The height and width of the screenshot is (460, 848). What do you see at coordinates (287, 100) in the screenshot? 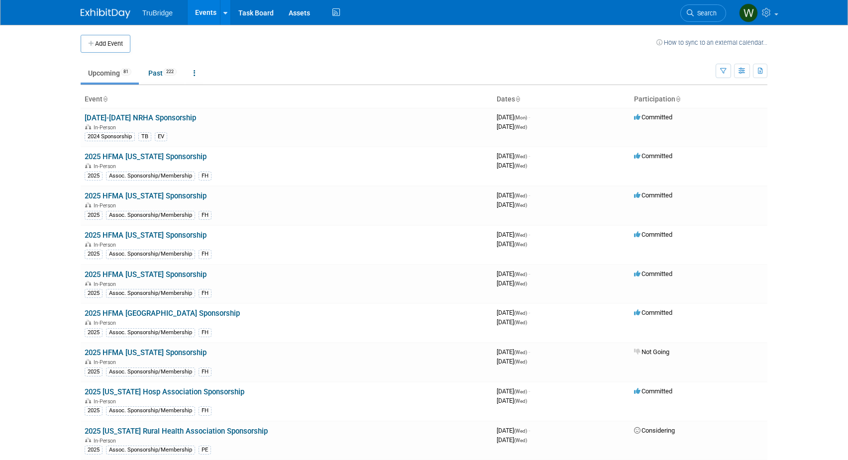
I see `th: Event` at bounding box center [287, 100].